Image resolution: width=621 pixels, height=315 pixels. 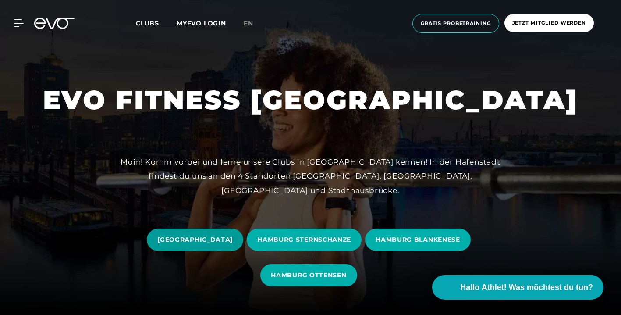 I want to click on a: HAMBURG STERNSCHANZE, so click(x=306, y=239).